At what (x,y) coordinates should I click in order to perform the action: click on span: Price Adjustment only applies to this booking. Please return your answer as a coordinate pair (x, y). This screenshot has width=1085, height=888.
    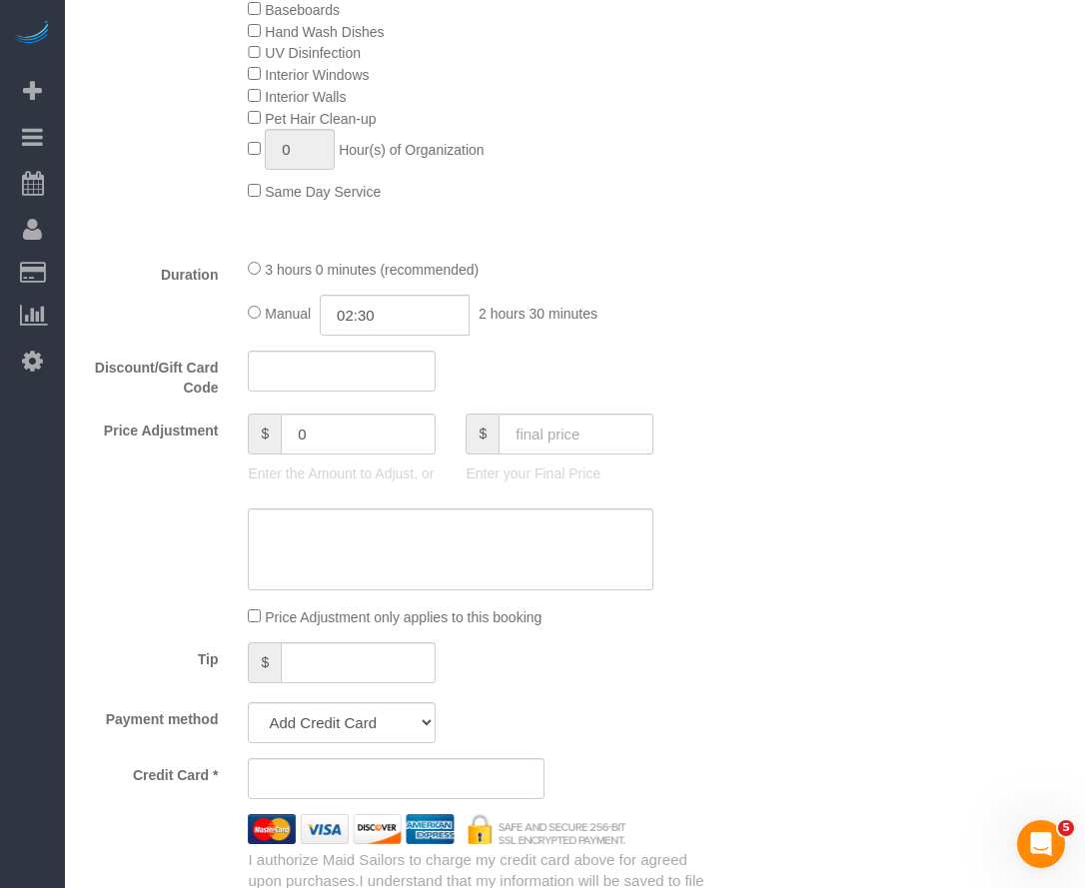
    Looking at the image, I should click on (403, 617).